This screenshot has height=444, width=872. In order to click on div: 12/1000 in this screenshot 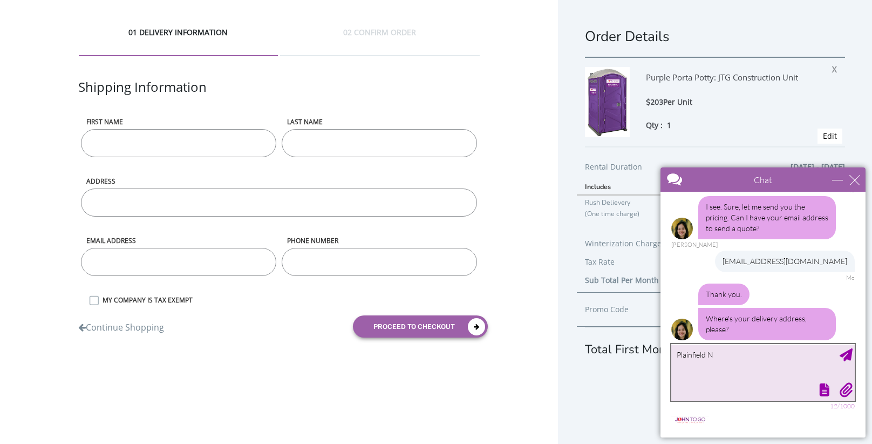, I will do `click(188, 245)`.